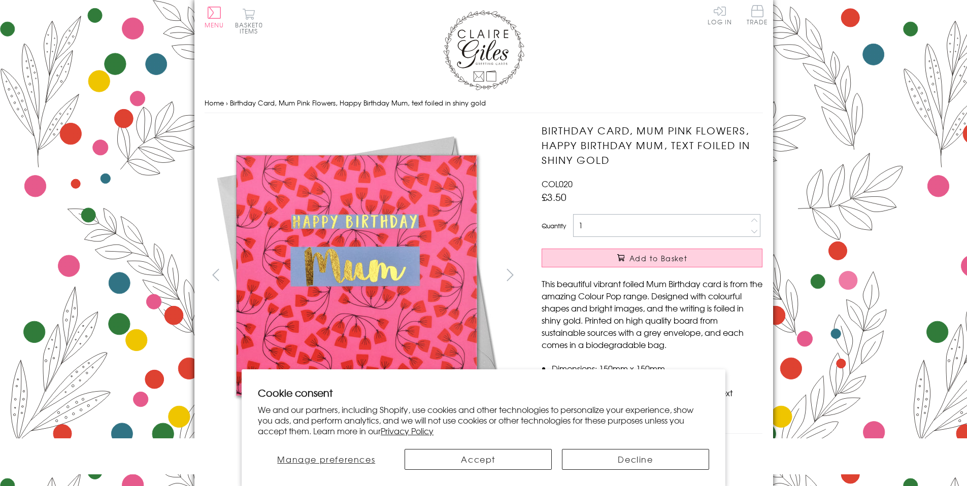 The width and height of the screenshot is (967, 486). What do you see at coordinates (757, 16) in the screenshot?
I see `a: Trade` at bounding box center [757, 16].